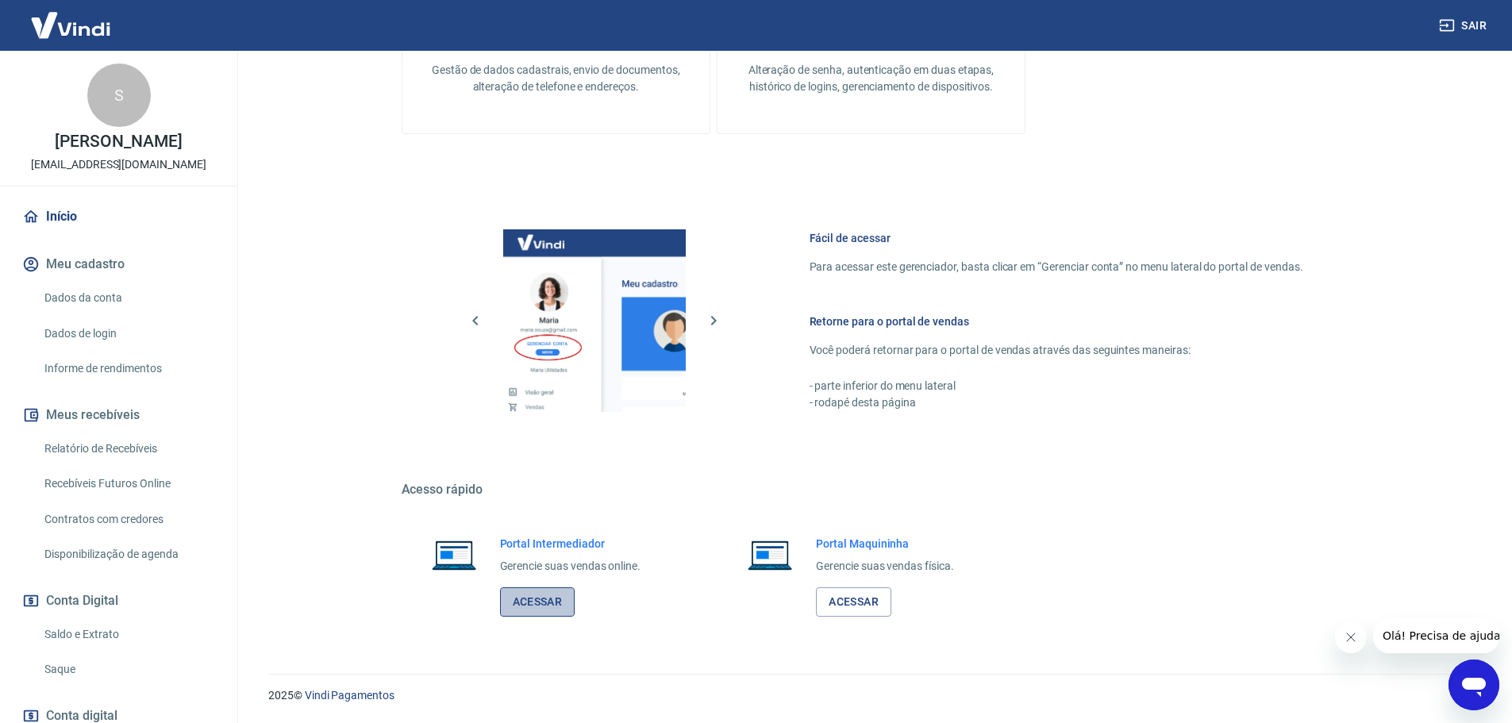 Image resolution: width=1512 pixels, height=723 pixels. What do you see at coordinates (1057, 386) in the screenshot?
I see `p: - parte inferior do menu lateral` at bounding box center [1057, 386].